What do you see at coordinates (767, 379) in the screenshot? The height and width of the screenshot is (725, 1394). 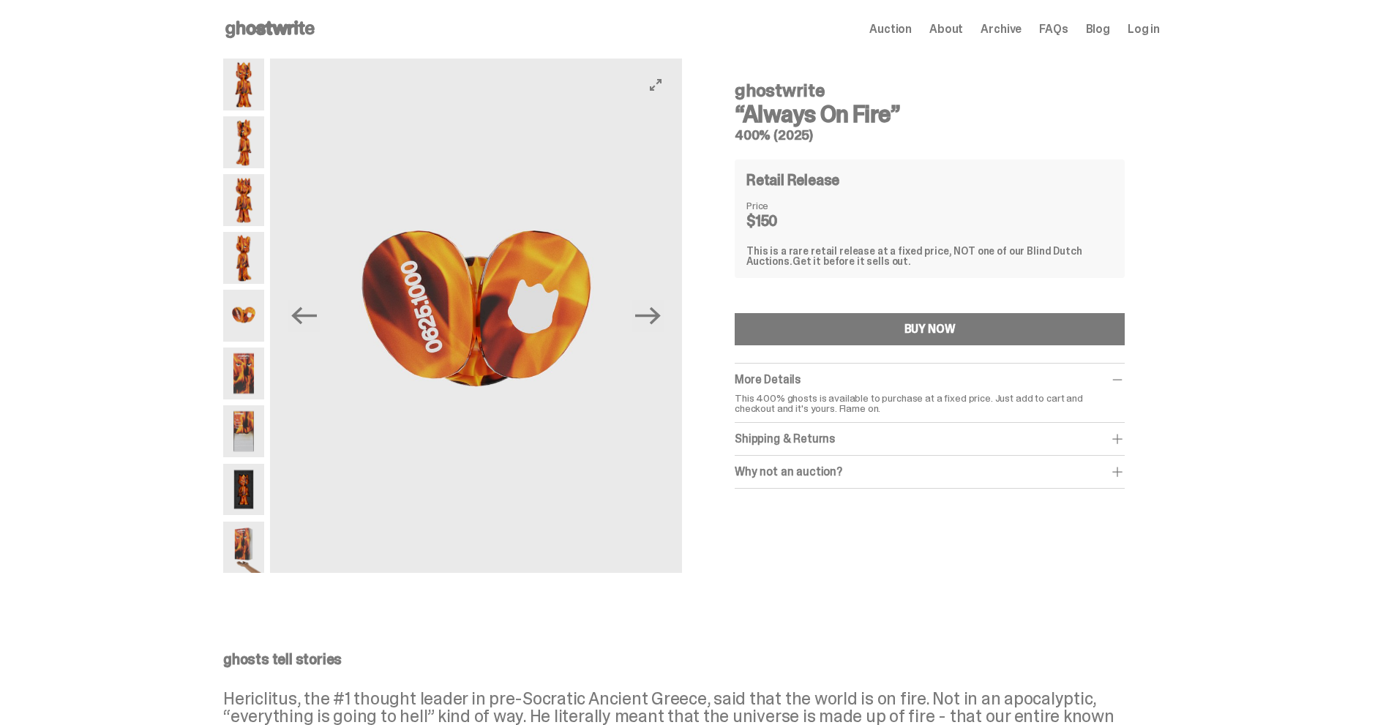 I see `span: More Details` at bounding box center [767, 379].